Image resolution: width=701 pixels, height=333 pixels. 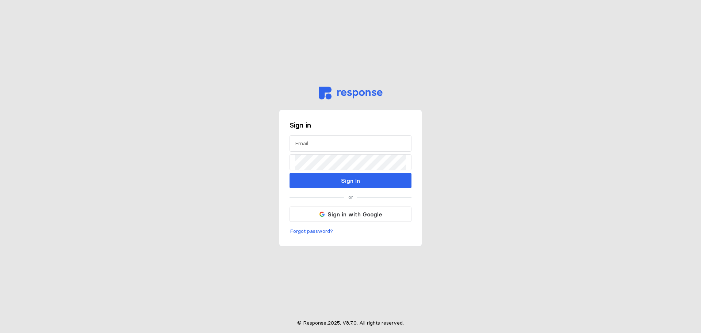 What do you see at coordinates (351, 197) in the screenshot?
I see `p: or` at bounding box center [351, 197].